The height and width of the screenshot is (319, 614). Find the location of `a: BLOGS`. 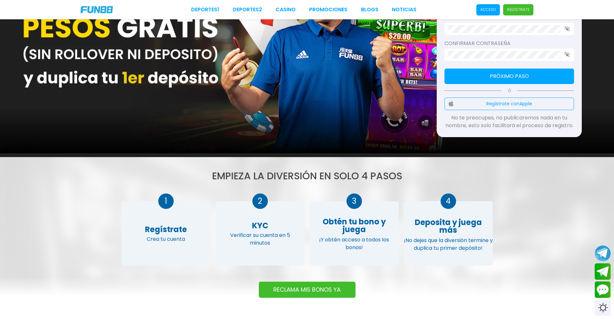

a: BLOGS is located at coordinates (370, 10).